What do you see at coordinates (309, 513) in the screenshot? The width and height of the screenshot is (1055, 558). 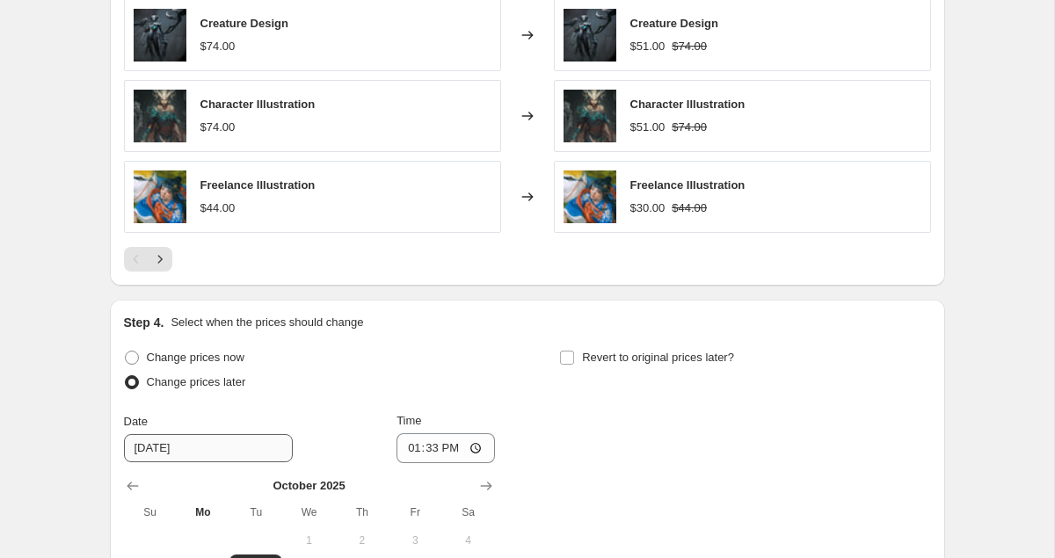 I see `th: Wednesday` at bounding box center [309, 513].